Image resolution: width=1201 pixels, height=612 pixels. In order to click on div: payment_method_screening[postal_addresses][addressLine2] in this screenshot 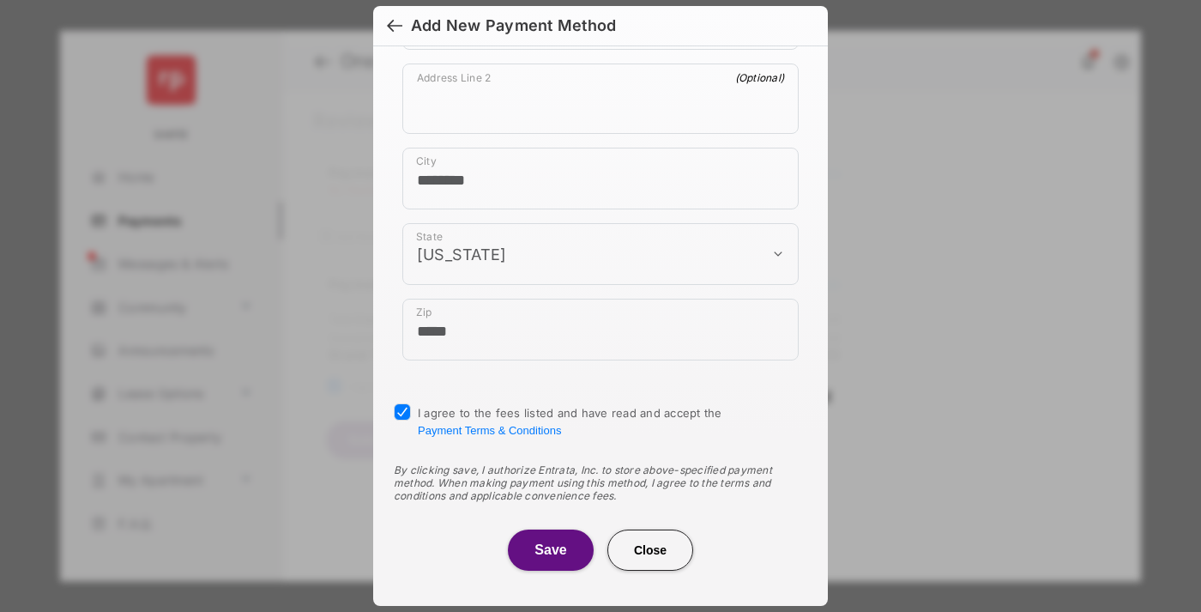, I will do `click(601, 99)`.